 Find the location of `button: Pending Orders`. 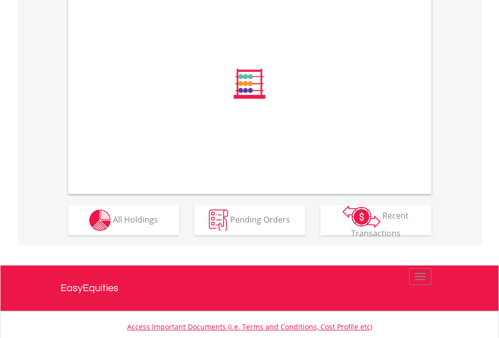

button: Pending Orders is located at coordinates (250, 220).